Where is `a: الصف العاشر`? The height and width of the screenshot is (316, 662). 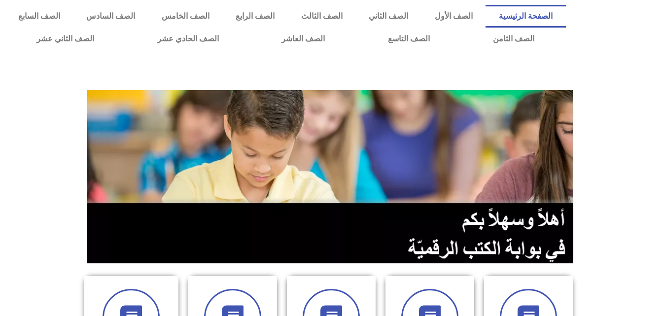
a: الصف العاشر is located at coordinates (303, 39).